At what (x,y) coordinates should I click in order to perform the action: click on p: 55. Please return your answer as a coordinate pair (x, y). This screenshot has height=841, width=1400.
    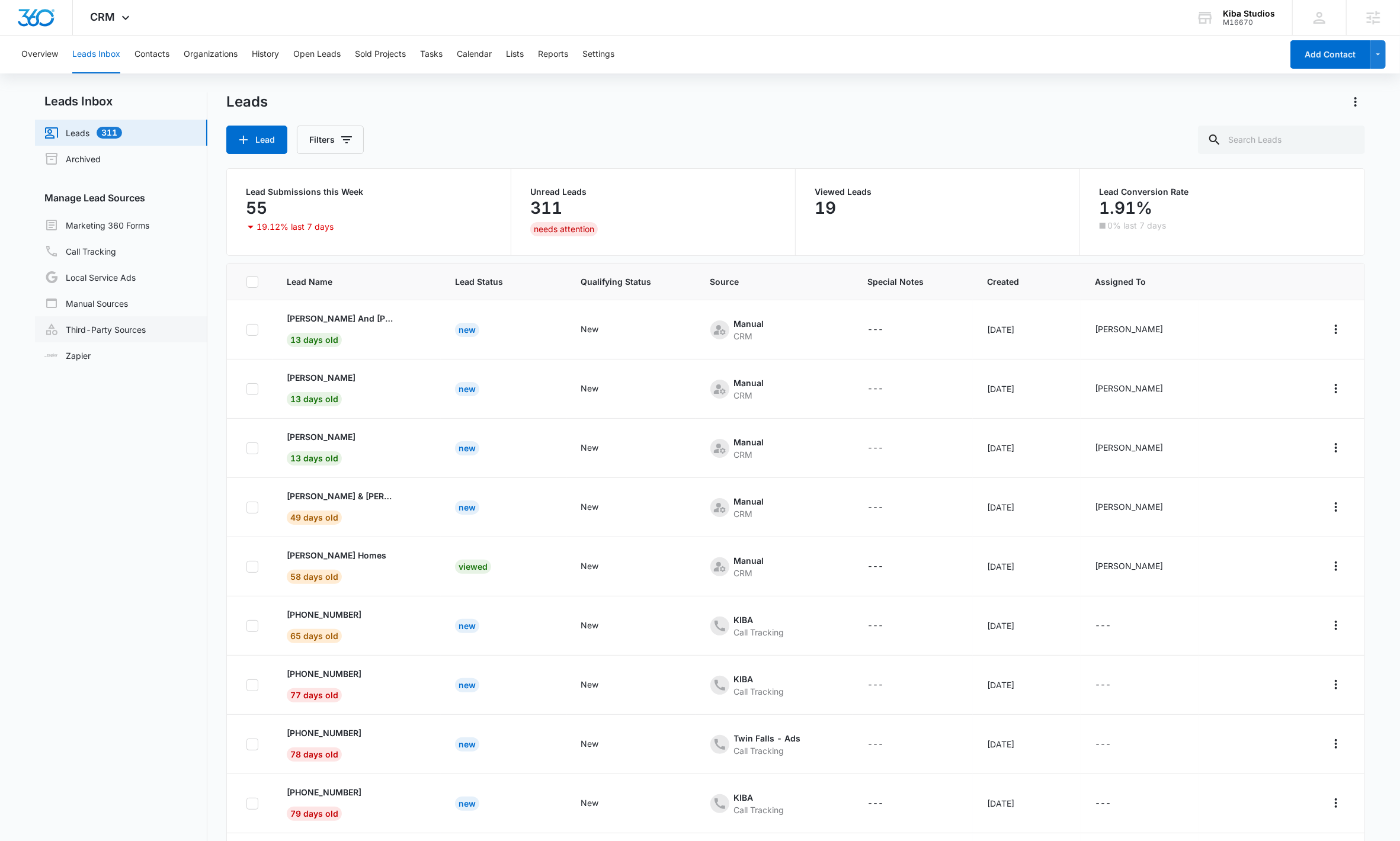
    Looking at the image, I should click on (256, 208).